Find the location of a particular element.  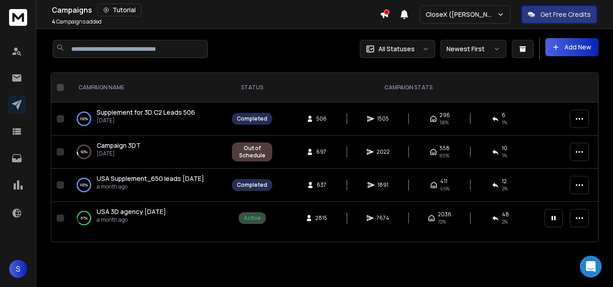

th: CAMPAIGN NAME is located at coordinates (147, 88).